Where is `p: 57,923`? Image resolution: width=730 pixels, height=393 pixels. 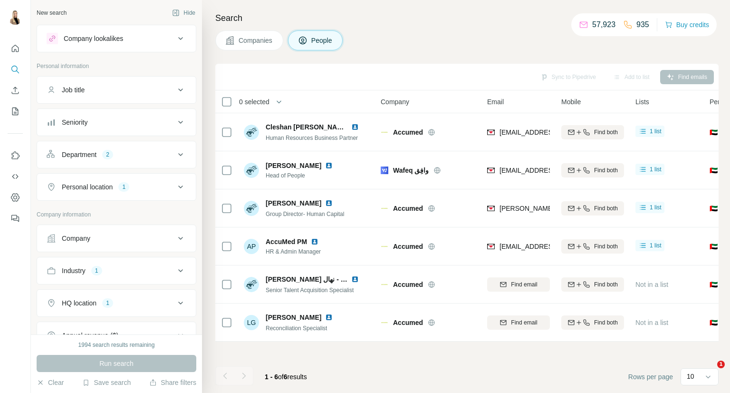 p: 57,923 is located at coordinates (604, 25).